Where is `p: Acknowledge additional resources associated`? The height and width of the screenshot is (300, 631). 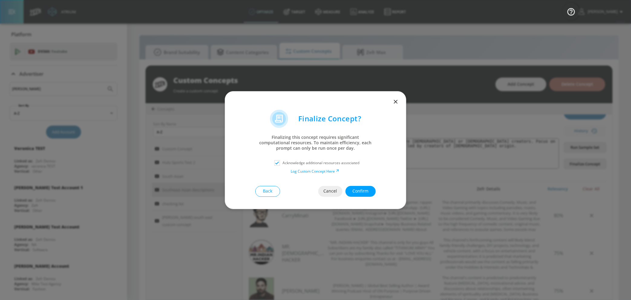 p: Acknowledge additional resources associated is located at coordinates (321, 163).